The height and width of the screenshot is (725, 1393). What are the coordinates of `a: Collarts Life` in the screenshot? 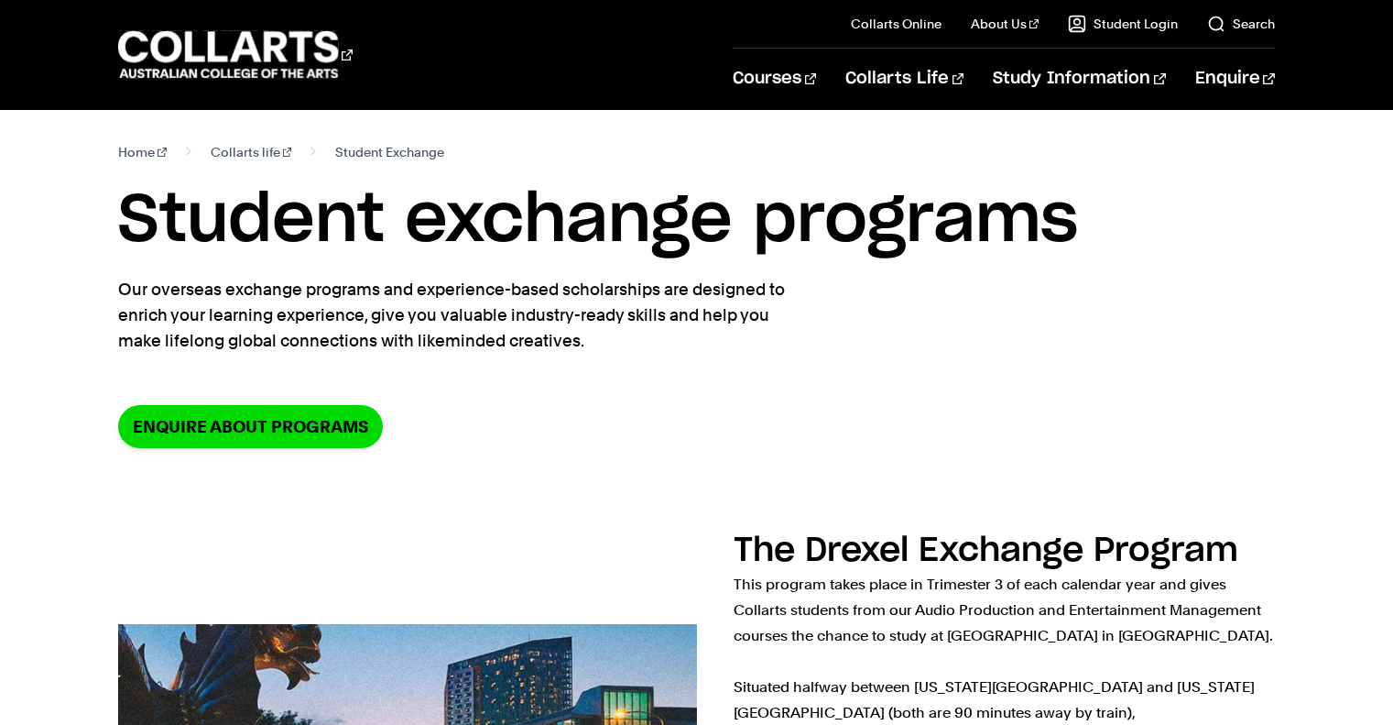 It's located at (904, 79).